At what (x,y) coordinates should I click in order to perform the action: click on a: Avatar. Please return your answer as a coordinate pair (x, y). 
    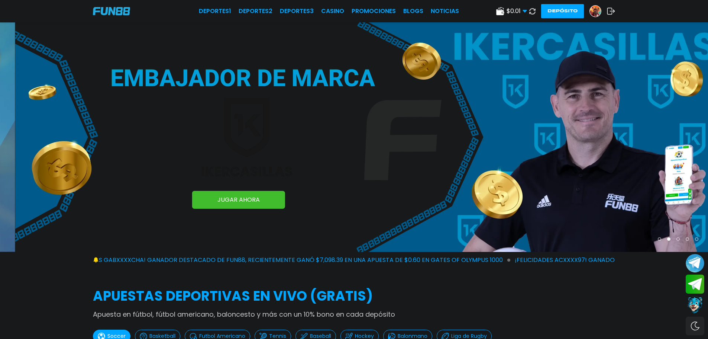
    Looking at the image, I should click on (598, 11).